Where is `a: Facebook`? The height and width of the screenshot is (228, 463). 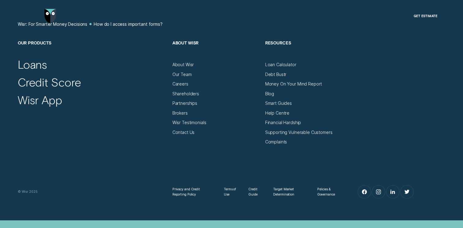 a: Facebook is located at coordinates (364, 192).